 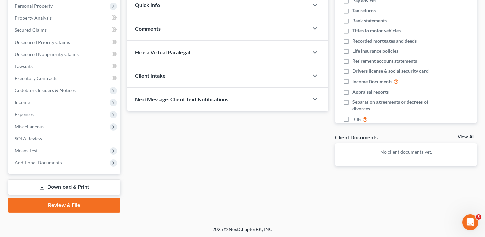 I want to click on div: Client Documents, so click(x=356, y=137).